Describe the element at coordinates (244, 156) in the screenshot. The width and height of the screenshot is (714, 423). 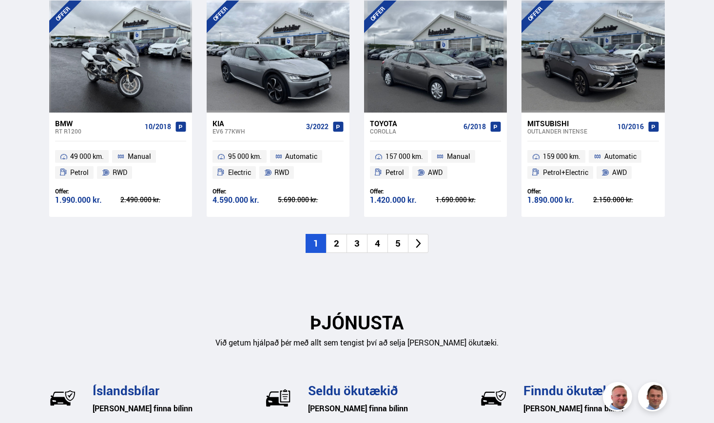
I see `span: 95 000 km.` at that location.